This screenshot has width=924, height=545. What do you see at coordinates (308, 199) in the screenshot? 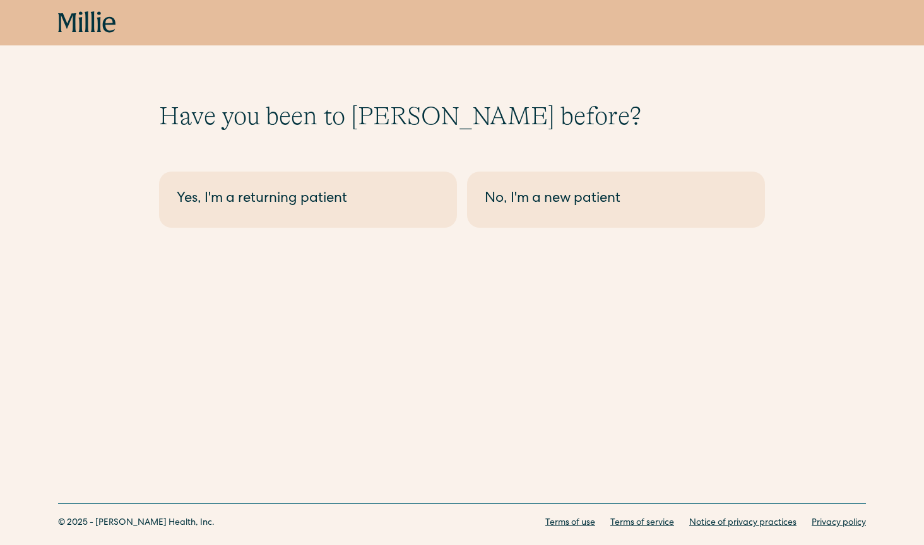
I see `a: Yes, I'm a returning patient` at bounding box center [308, 199].